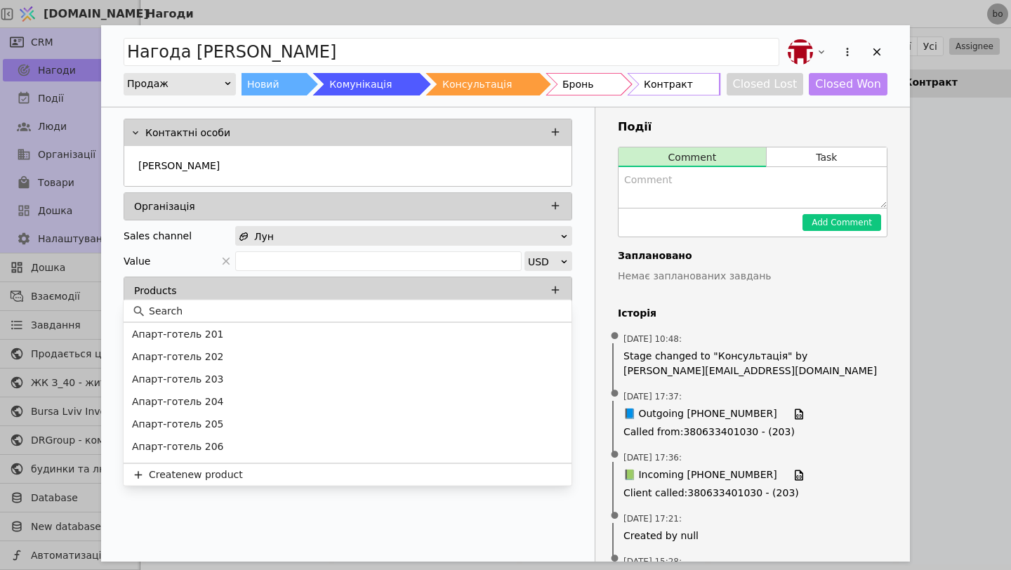 Image resolution: width=1011 pixels, height=570 pixels. What do you see at coordinates (578, 84) in the screenshot?
I see `div: Бронь` at bounding box center [578, 84].